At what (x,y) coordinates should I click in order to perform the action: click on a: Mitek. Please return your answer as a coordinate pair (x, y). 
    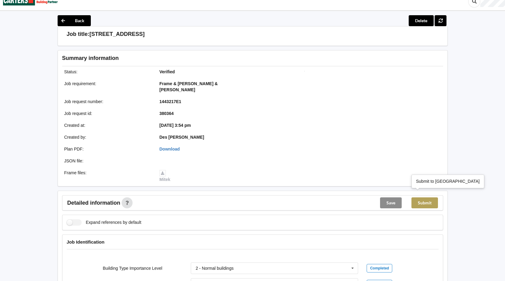
    Looking at the image, I should click on (165, 176).